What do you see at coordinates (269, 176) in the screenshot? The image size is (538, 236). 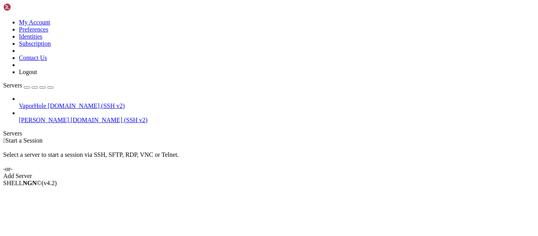 I see `div: Add Server` at bounding box center [269, 176].